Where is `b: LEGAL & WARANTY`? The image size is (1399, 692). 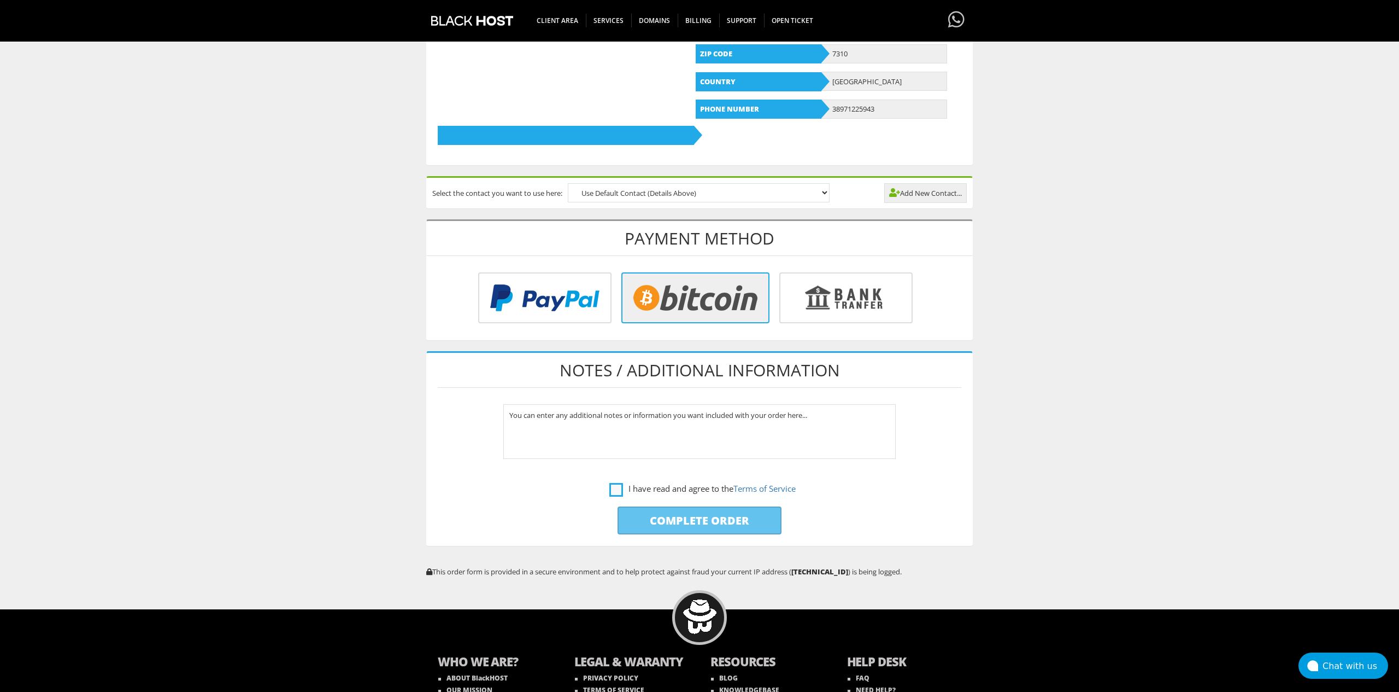
b: LEGAL & WARANTY is located at coordinates (632, 662).